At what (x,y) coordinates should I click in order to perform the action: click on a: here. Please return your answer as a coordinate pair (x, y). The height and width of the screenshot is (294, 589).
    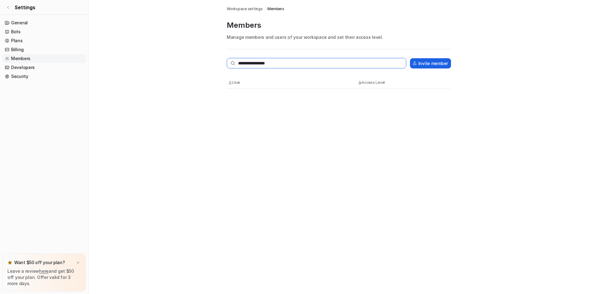
    Looking at the image, I should click on (44, 271).